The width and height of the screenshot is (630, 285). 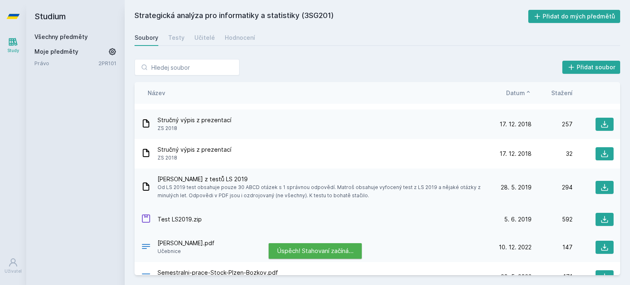 I want to click on span: 5. 6. 2019, so click(x=518, y=219).